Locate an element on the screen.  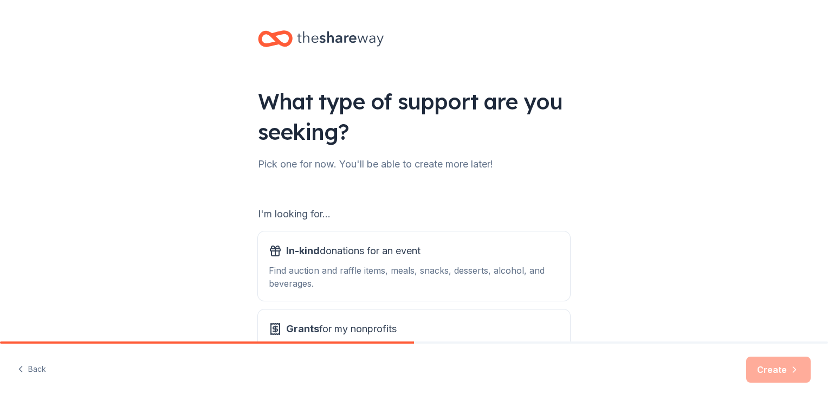
span: donations for an event is located at coordinates (353, 251).